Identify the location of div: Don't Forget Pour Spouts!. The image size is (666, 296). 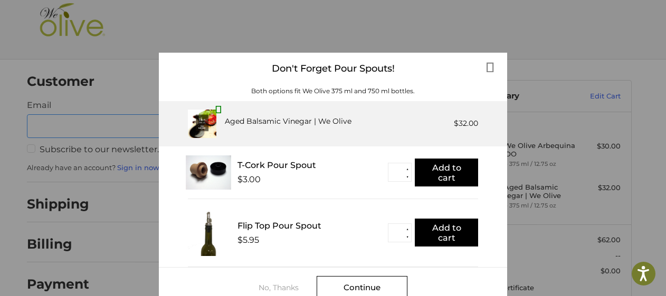
(333, 69).